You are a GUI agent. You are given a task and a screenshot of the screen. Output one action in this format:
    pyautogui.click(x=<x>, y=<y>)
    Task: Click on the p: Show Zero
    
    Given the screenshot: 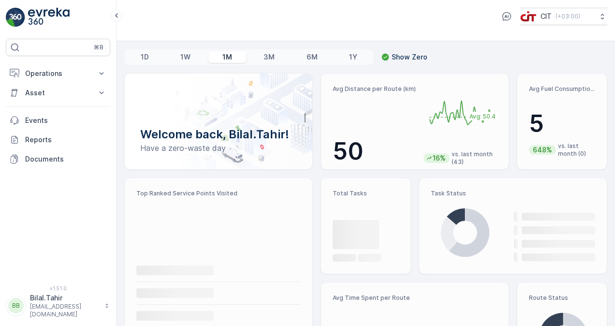 What is the action you would take?
    pyautogui.click(x=410, y=57)
    